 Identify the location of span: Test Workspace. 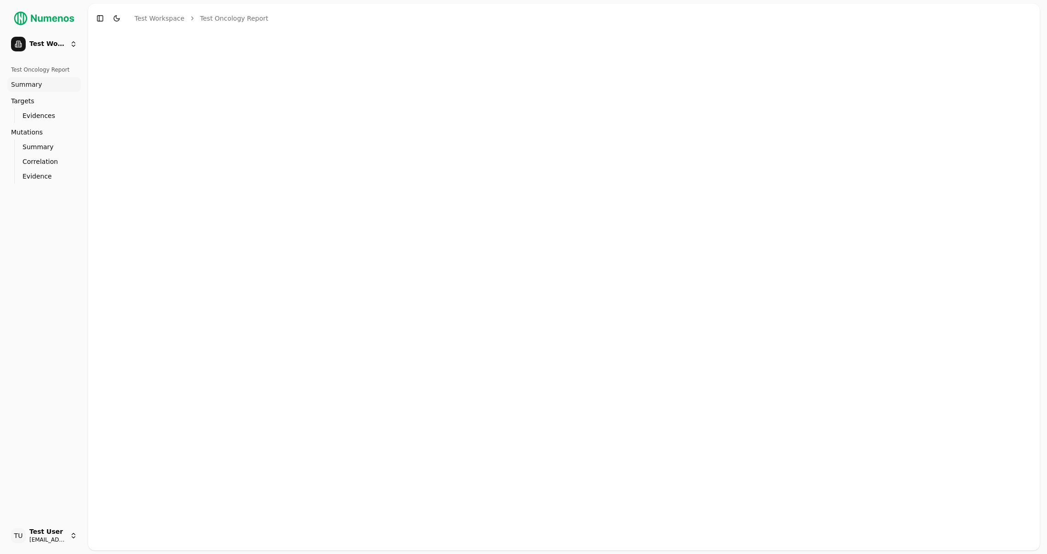
(48, 44).